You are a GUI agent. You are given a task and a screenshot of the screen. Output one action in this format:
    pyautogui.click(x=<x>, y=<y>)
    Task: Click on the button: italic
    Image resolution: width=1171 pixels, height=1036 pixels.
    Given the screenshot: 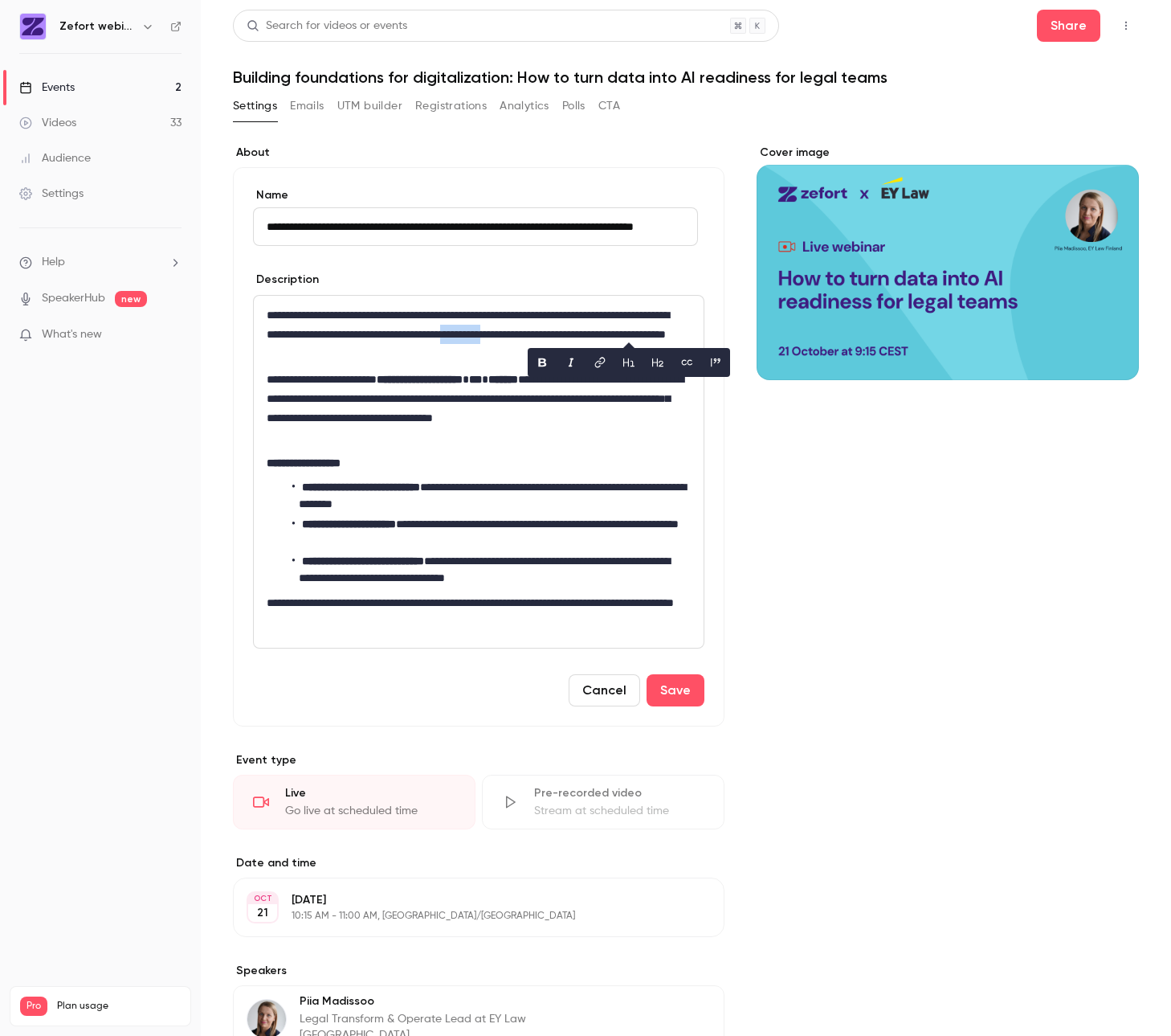 What is the action you would take?
    pyautogui.click(x=571, y=362)
    